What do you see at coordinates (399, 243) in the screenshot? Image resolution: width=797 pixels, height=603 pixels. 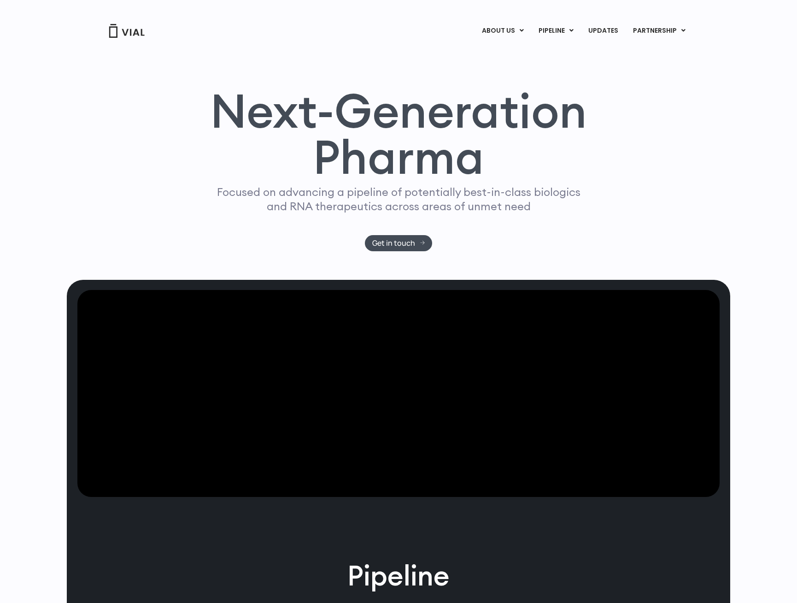 I see `a: Get in touch` at bounding box center [399, 243].